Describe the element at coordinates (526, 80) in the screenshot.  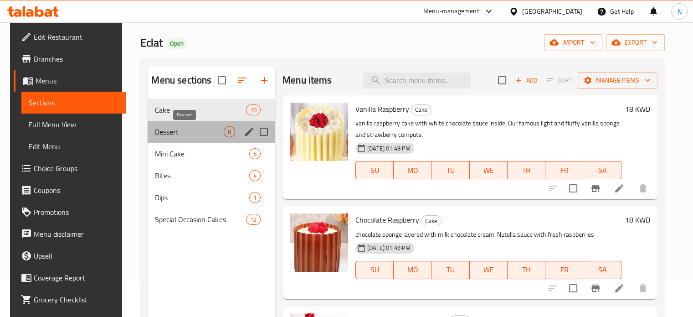
I see `span: Add` at that location.